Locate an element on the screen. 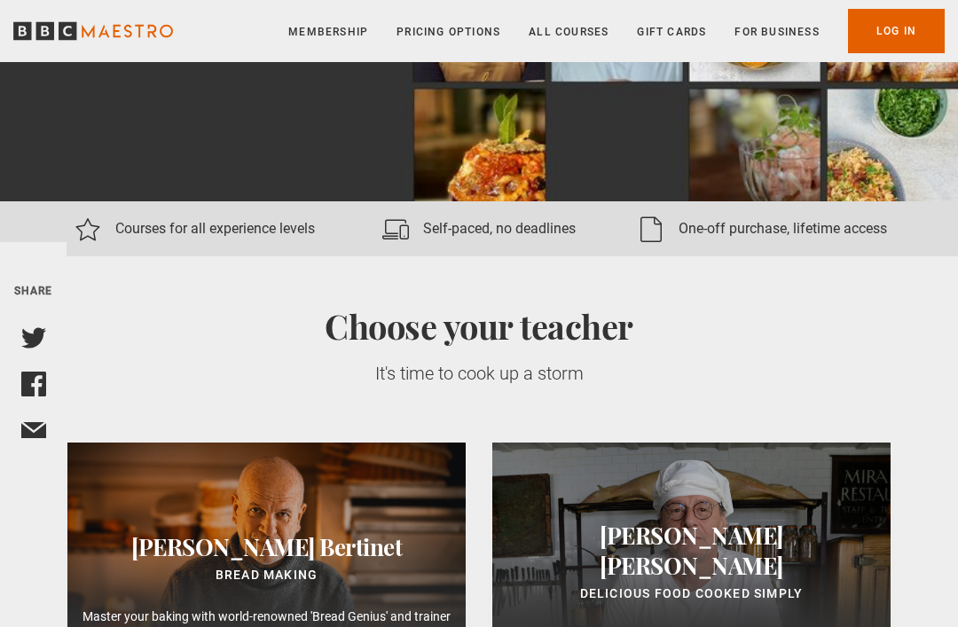 The image size is (958, 627). a: BBC Maestro is located at coordinates (93, 31).